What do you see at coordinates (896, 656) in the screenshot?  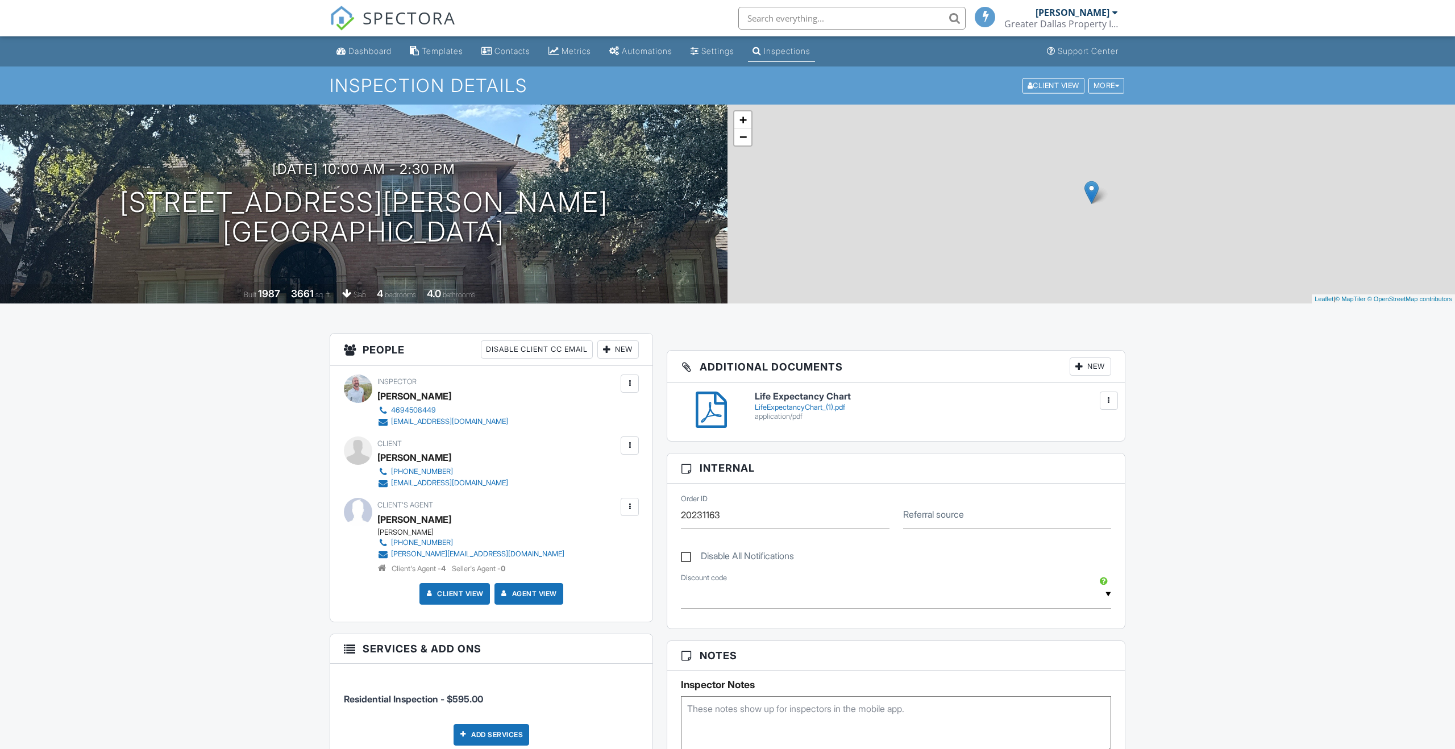 I see `h3: Notes` at bounding box center [896, 656].